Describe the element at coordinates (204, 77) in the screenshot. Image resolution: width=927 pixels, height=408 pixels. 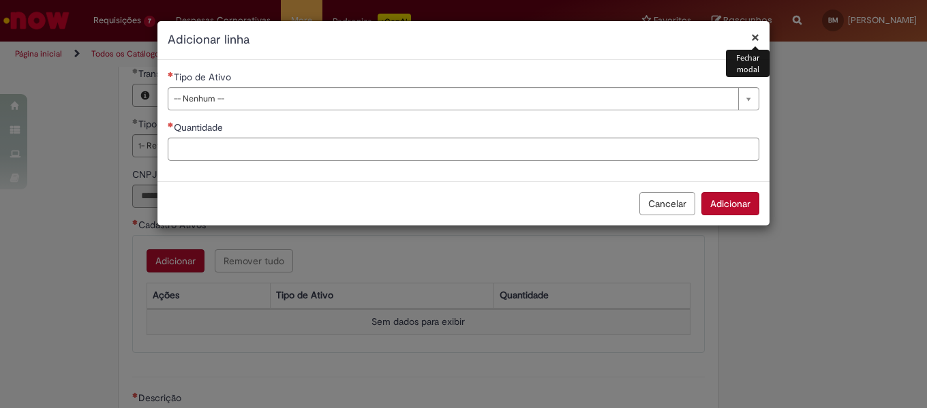
I see `span: Tipo de Ativo` at that location.